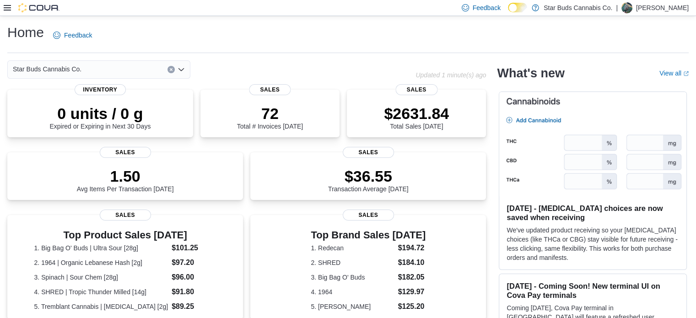  Describe the element at coordinates (270, 114) in the screenshot. I see `p: 72` at that location.